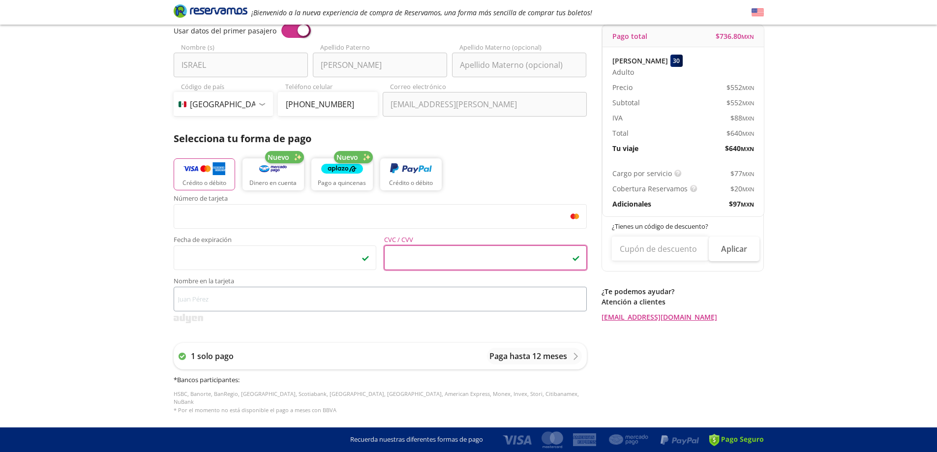 This screenshot has width=937, height=452. Describe the element at coordinates (188, 318) in the screenshot. I see `img: svg+xml;base64,PD94bWwgdmVyc2lvbj0iMS4wIiBlbmNvZGluZz0iVVRGLTgiPz4KPHN2ZyB3aWR0aD0iMzk2cHgiIGhlaW...` at that location.